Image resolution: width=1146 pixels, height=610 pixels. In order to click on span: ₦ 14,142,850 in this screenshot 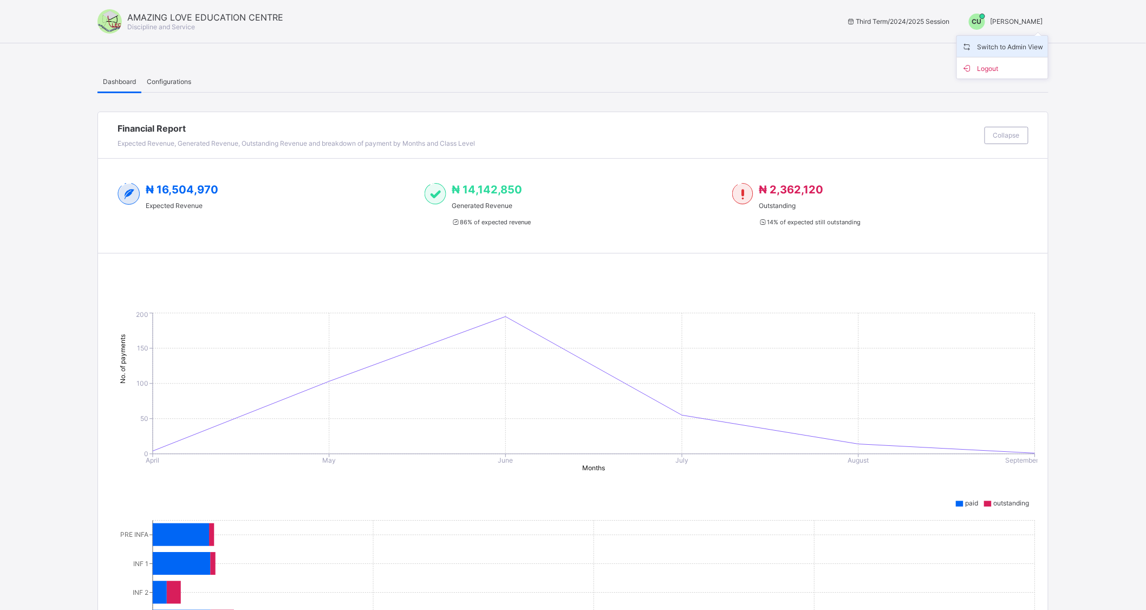, I will do `click(487, 190)`.